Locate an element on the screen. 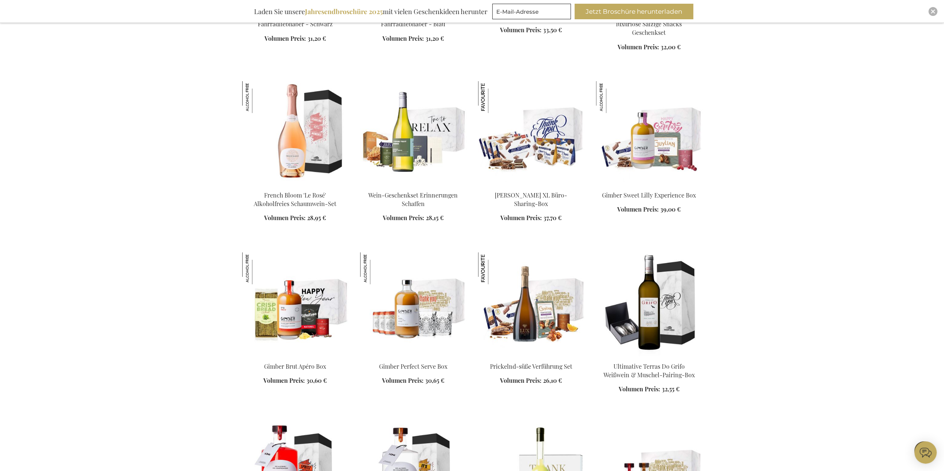 Image resolution: width=944 pixels, height=471 pixels. a: French Bloom 'Le Rosé' non-alcoholic Sparkling Set French Bloom 'Le Rosé' Alkoholfreies Schaumwe... is located at coordinates (295, 185).